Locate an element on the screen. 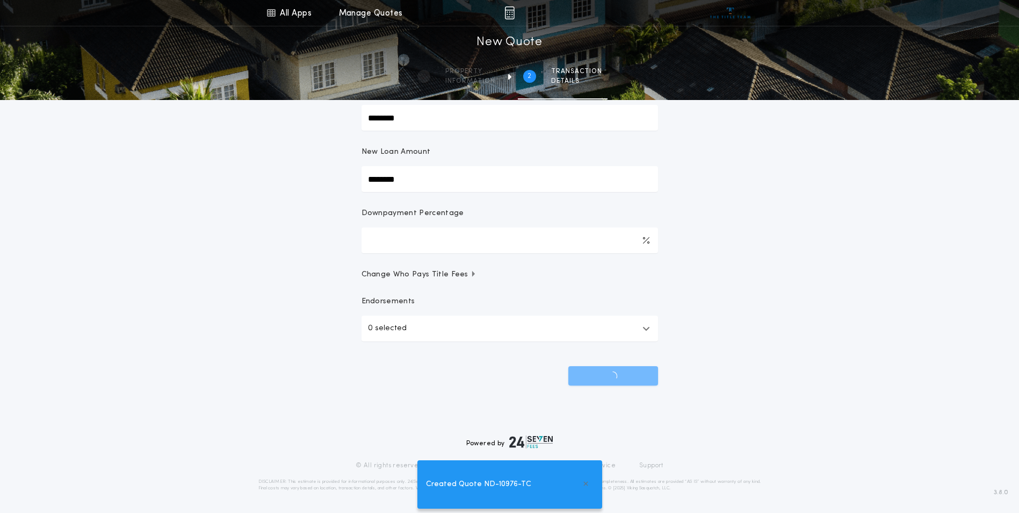 This screenshot has width=1019, height=513. button: 0 selected is located at coordinates (510, 328).